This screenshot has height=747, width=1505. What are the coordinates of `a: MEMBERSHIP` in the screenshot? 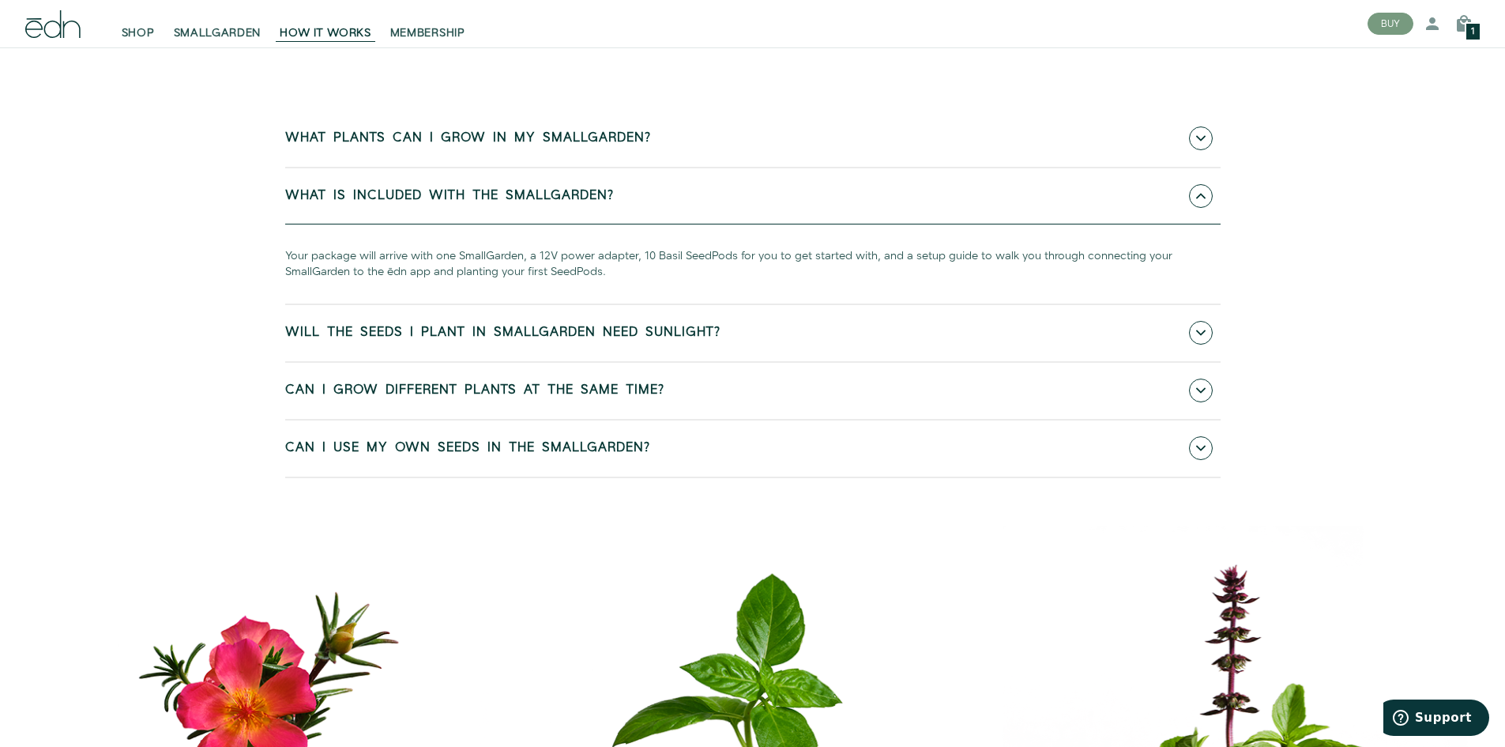 It's located at (427, 24).